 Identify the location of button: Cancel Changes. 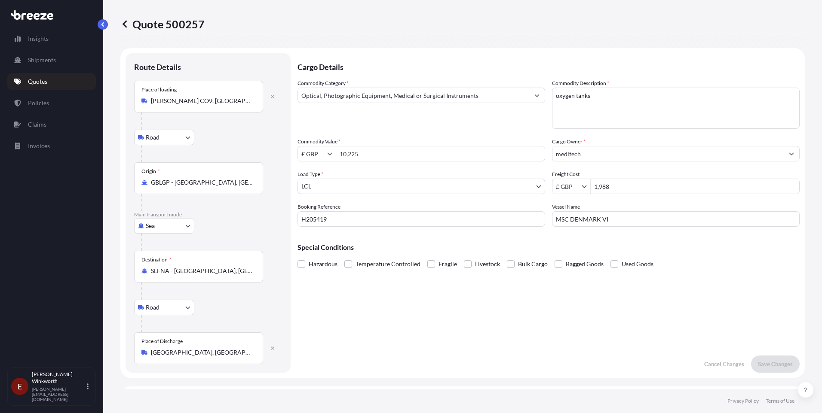
(724, 364).